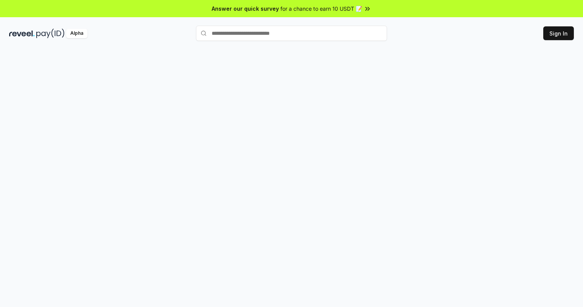  I want to click on div: Alpha, so click(77, 33).